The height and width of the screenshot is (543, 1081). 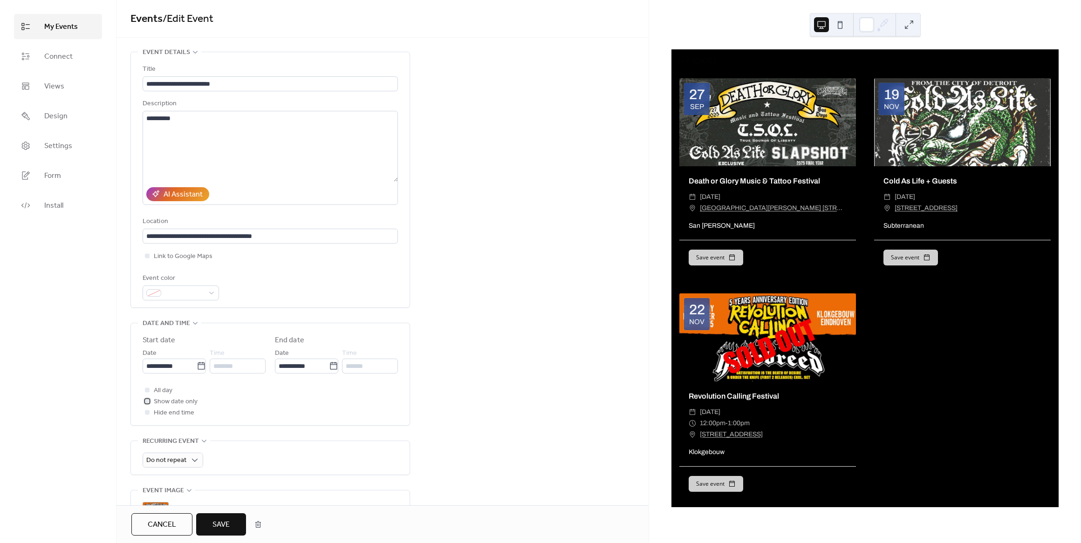 What do you see at coordinates (221, 525) in the screenshot?
I see `span: Save` at bounding box center [221, 525].